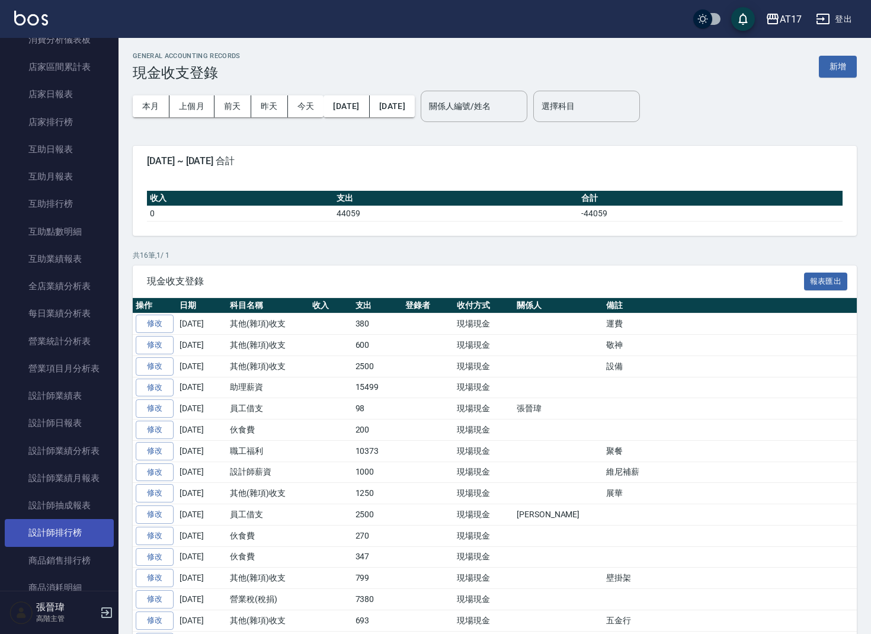 The width and height of the screenshot is (871, 634). I want to click on a: 互助日報表, so click(59, 149).